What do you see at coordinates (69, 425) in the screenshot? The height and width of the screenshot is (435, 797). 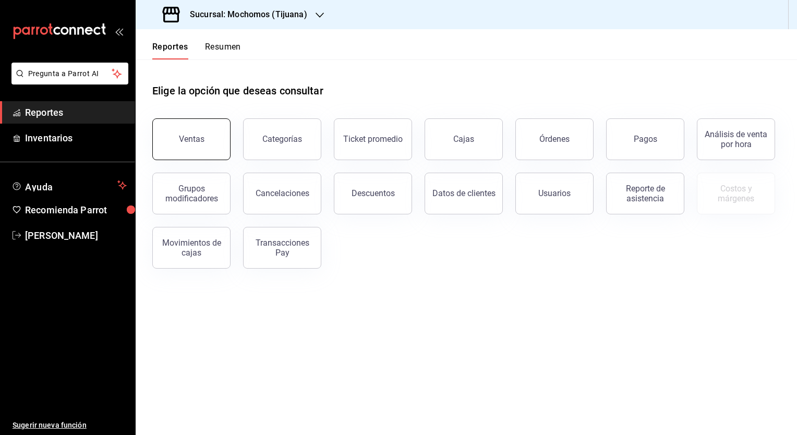 I see `span: Sugerir nueva función` at bounding box center [69, 425].